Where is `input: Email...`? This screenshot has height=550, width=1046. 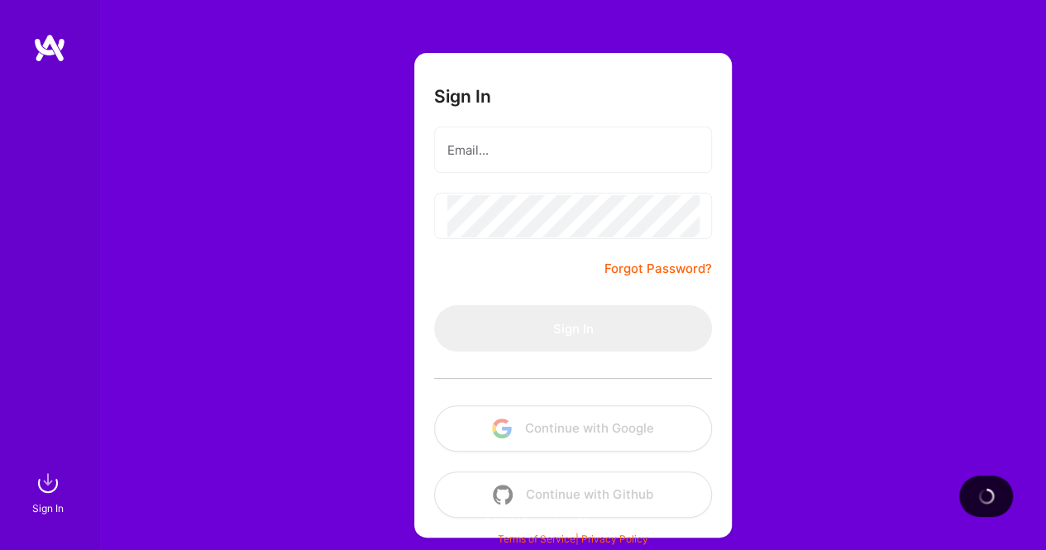 input: Email... is located at coordinates (573, 150).